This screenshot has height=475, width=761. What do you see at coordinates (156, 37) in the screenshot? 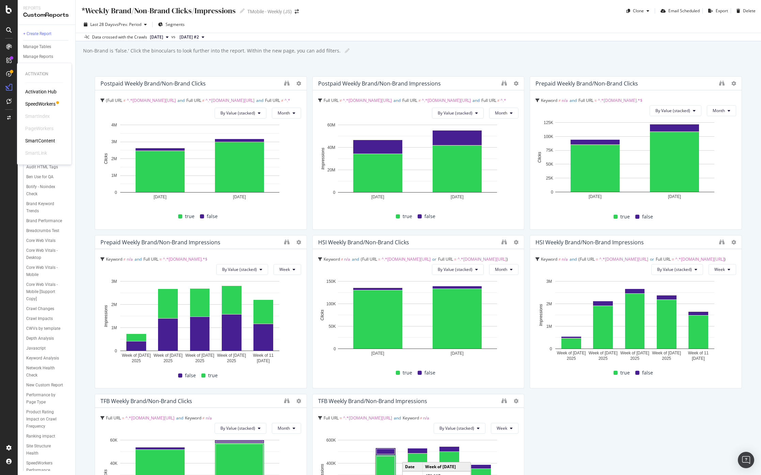
I see `span: 2025 Aug. 15th` at bounding box center [156, 37].